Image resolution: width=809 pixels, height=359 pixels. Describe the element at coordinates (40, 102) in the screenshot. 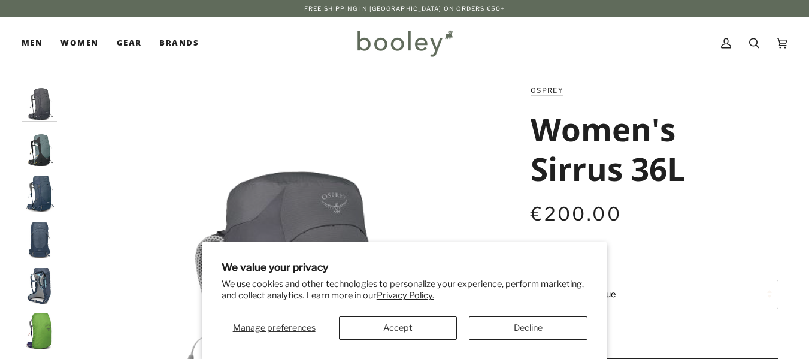

I see `img: Osprey Women's Sirrus 36L Tunnel Vision Grey - Booley Galway` at that location.